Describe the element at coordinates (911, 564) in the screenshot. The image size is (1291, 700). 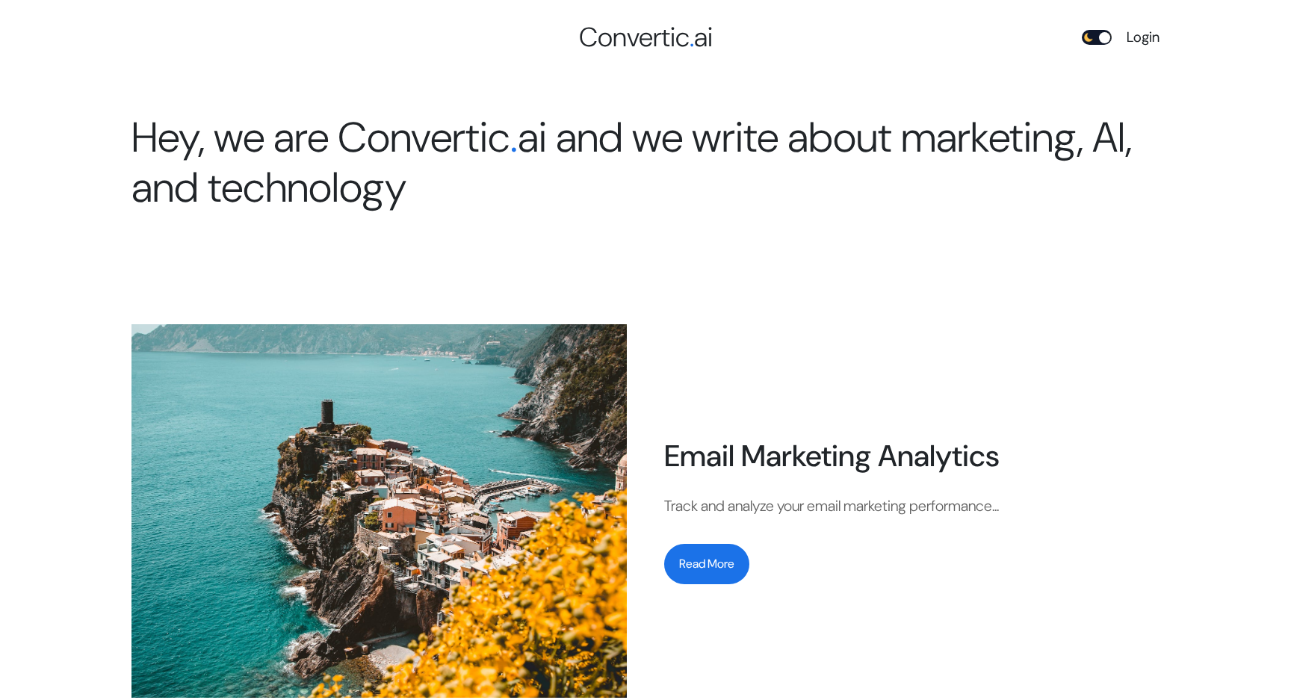
I see `a: Read More` at that location.